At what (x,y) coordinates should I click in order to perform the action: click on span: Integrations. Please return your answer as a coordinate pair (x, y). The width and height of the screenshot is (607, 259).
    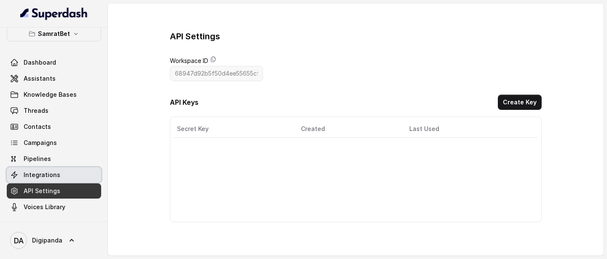
    Looking at the image, I should click on (42, 175).